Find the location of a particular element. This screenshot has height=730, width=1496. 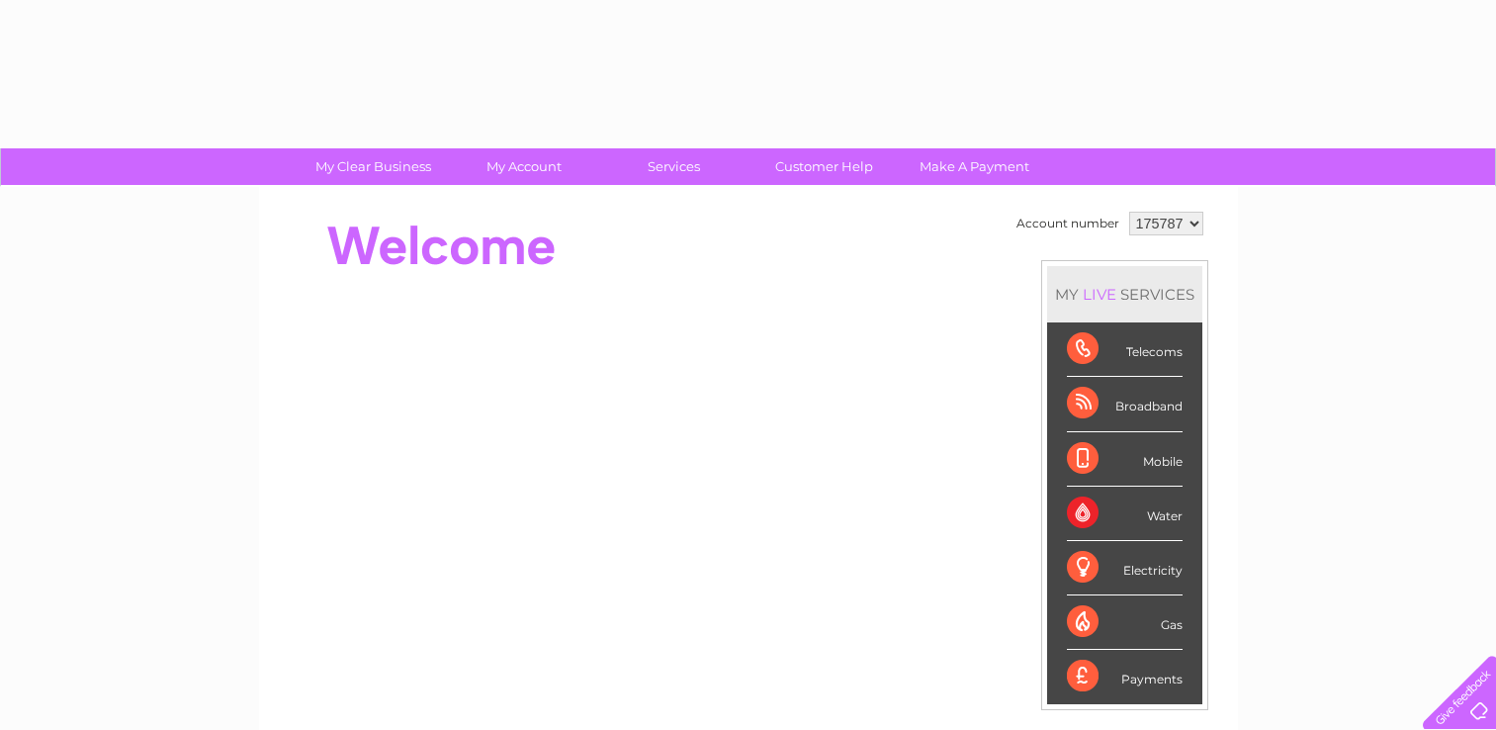

a: My Clear Business is located at coordinates (373, 166).